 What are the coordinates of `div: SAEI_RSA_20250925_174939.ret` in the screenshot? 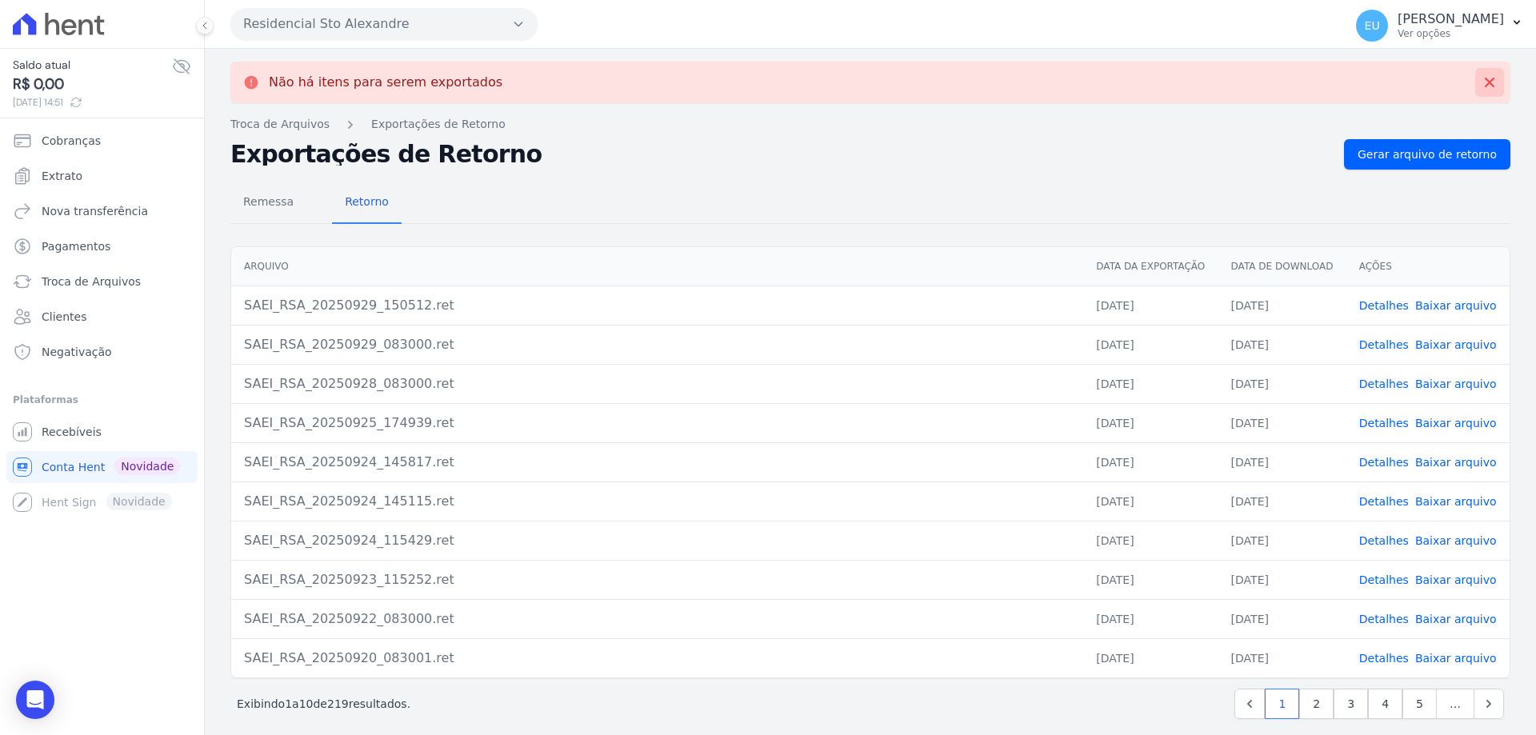 It's located at (657, 423).